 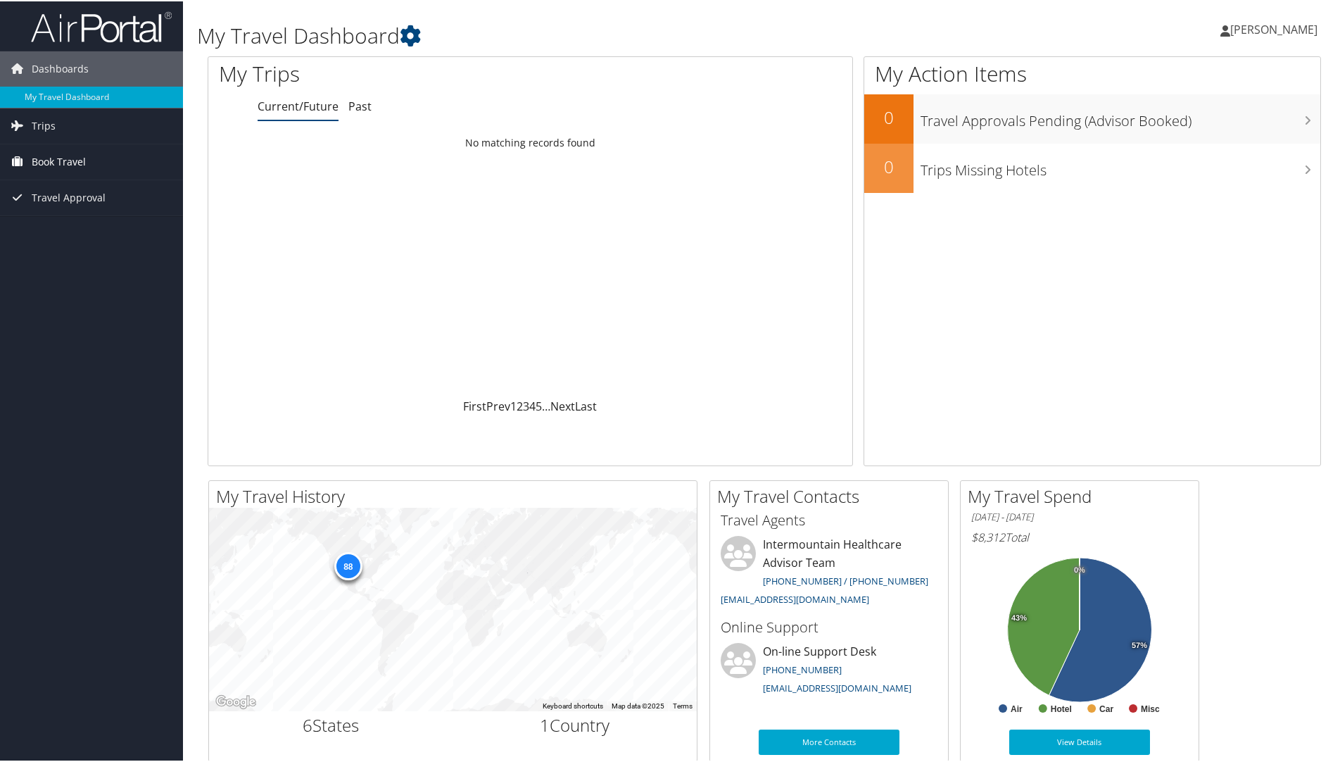 What do you see at coordinates (1121, 116) in the screenshot?
I see `h3: Travel Approvals Pending (Advisor Booked)` at bounding box center [1121, 116].